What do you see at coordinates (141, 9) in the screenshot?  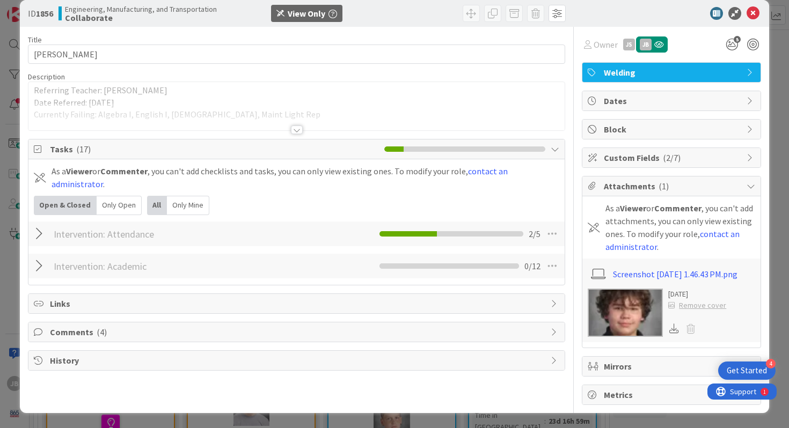 I see `span: Engineering, Manufacturing, and Transportation` at bounding box center [141, 9].